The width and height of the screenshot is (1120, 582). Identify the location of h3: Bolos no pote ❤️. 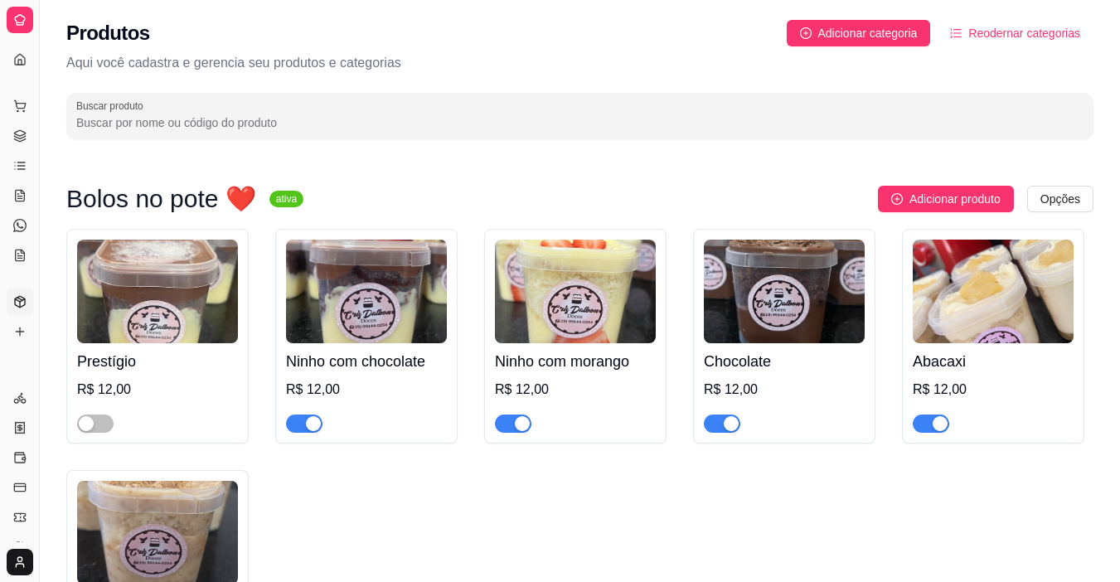
(161, 199).